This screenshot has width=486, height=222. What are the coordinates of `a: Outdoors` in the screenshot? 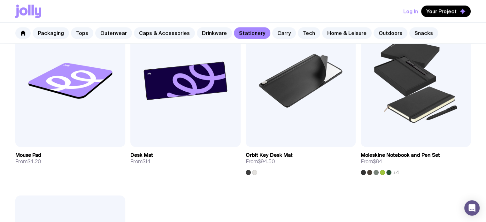 It's located at (391, 33).